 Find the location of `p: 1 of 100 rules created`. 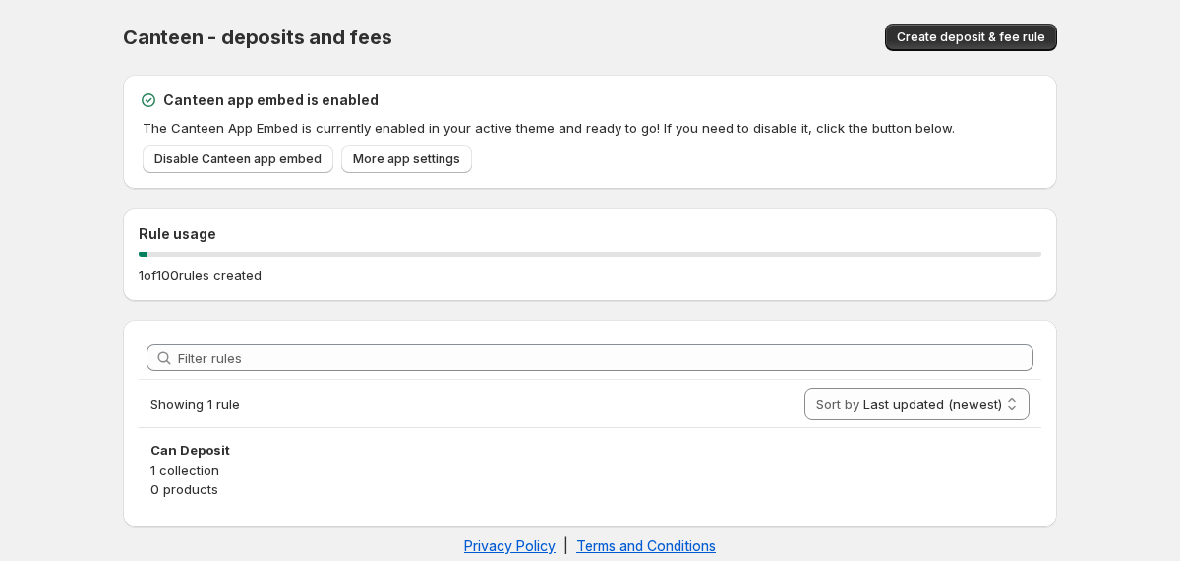

p: 1 of 100 rules created is located at coordinates (200, 275).